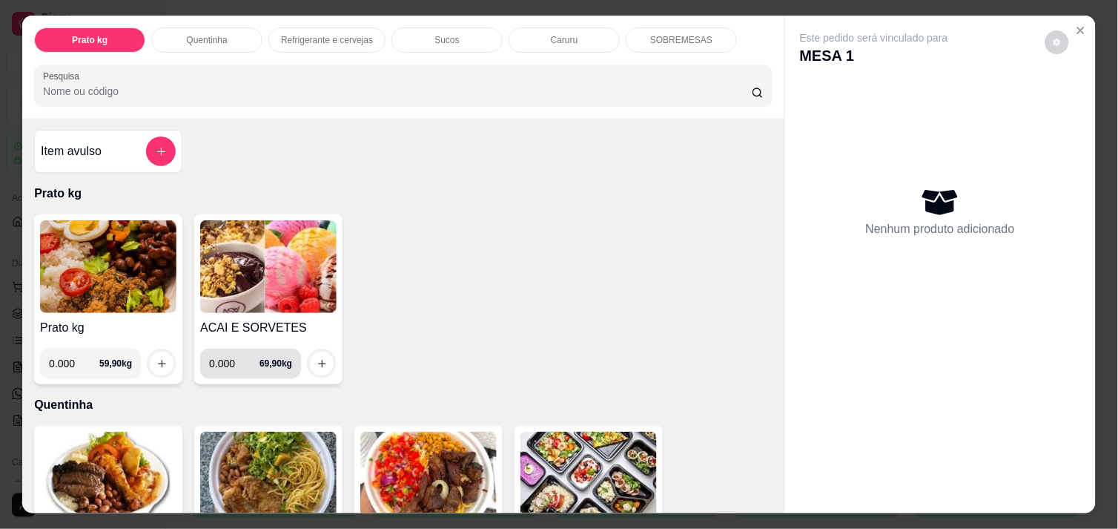 The image size is (1118, 529). I want to click on p: Nenhum produto adicionado, so click(940, 229).